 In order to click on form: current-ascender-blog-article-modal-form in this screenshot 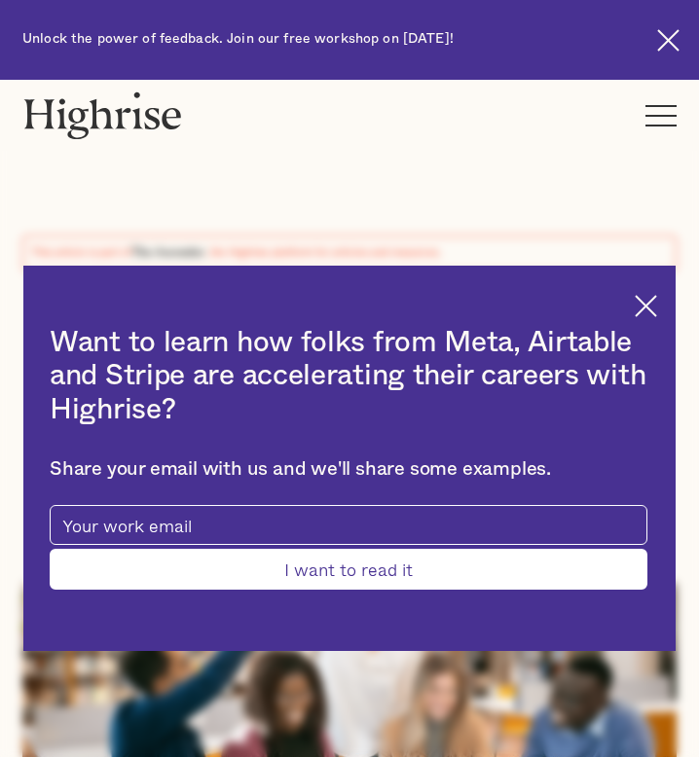, I will do `click(348, 548)`.